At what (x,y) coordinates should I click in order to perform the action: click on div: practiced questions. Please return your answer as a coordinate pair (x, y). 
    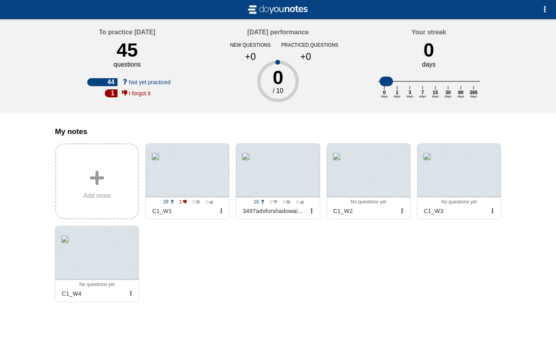
    Looking at the image, I should click on (306, 45).